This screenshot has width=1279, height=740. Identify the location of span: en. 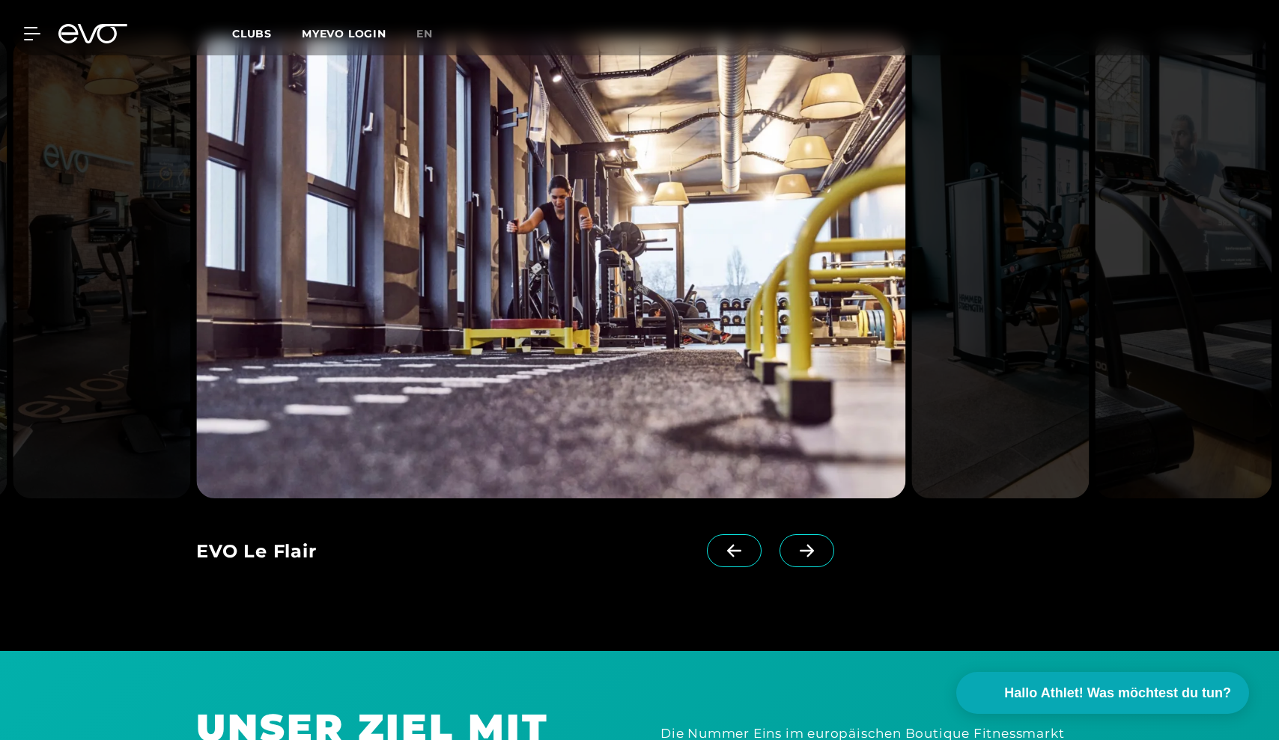
(424, 34).